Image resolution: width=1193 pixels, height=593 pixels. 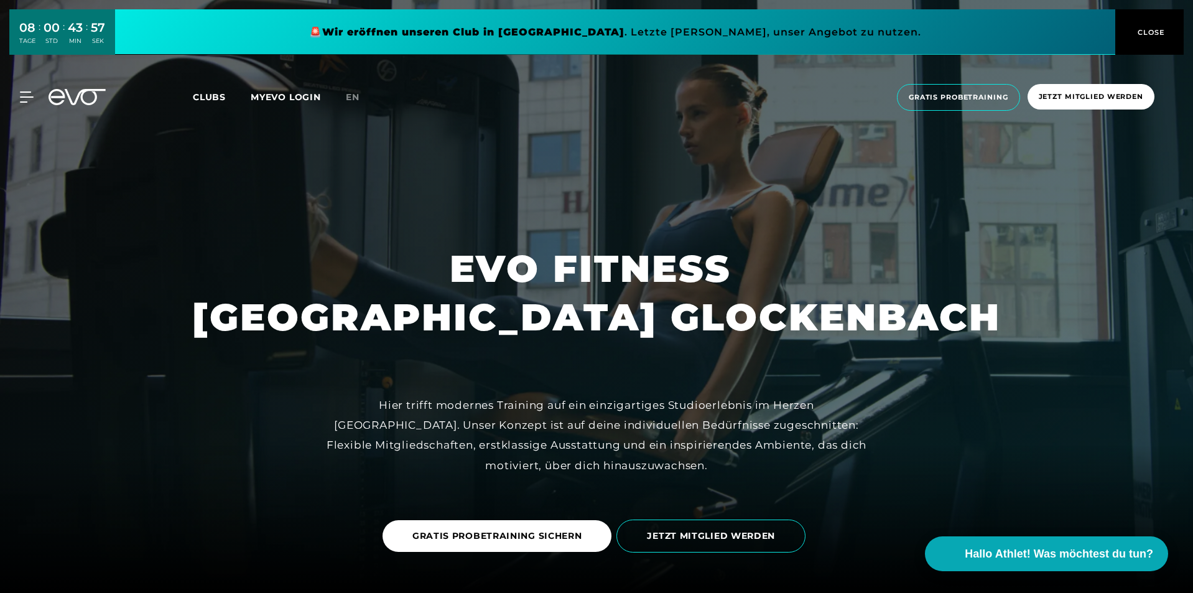 I want to click on a: Clubs, so click(x=221, y=96).